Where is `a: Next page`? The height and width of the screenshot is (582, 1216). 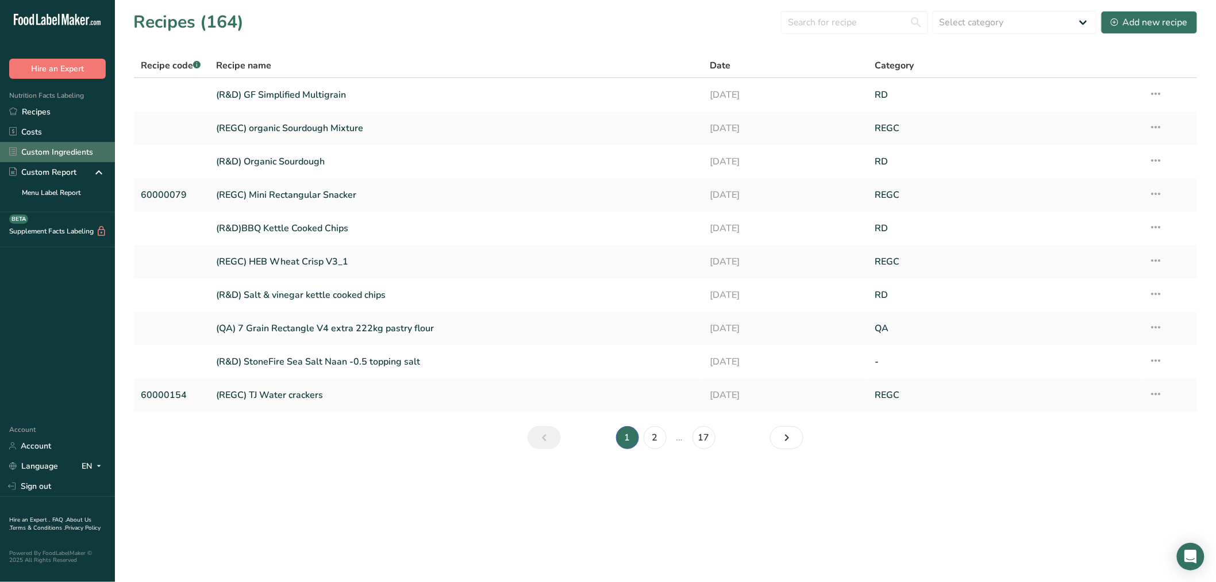 a: Next page is located at coordinates (787, 437).